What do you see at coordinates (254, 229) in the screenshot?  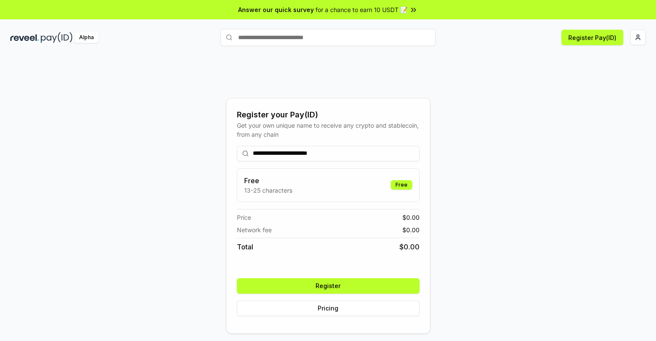 I see `span: Network fee` at bounding box center [254, 229].